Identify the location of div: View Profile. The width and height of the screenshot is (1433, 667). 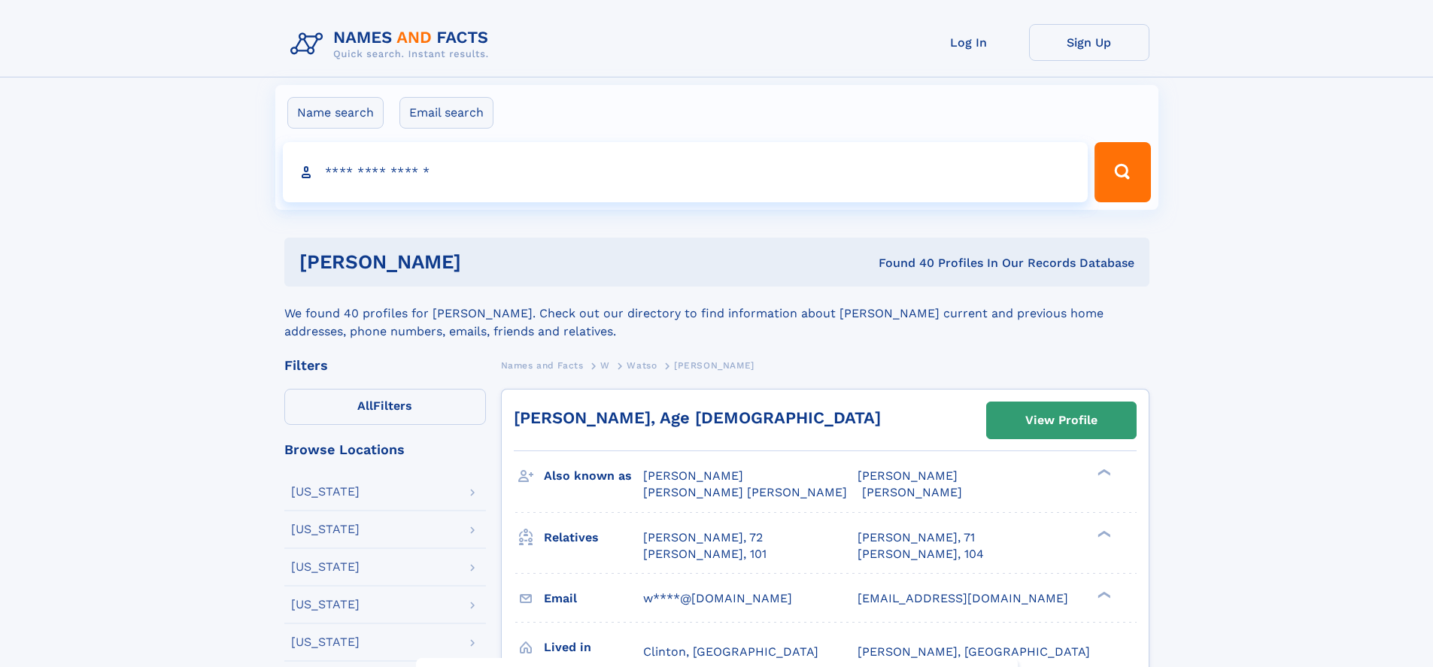
(1061, 420).